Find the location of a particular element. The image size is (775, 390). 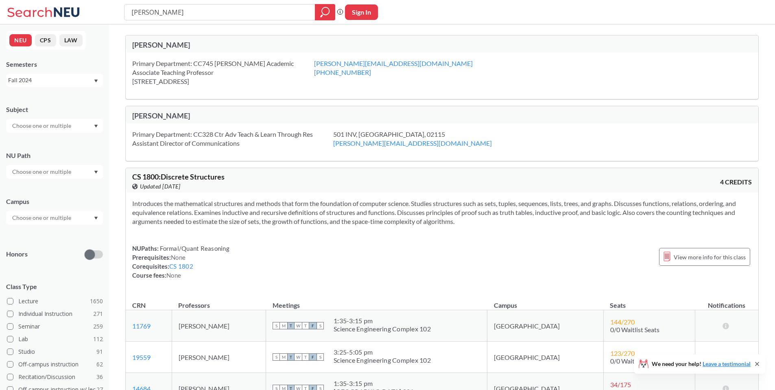

label: Seminar is located at coordinates (55, 326).